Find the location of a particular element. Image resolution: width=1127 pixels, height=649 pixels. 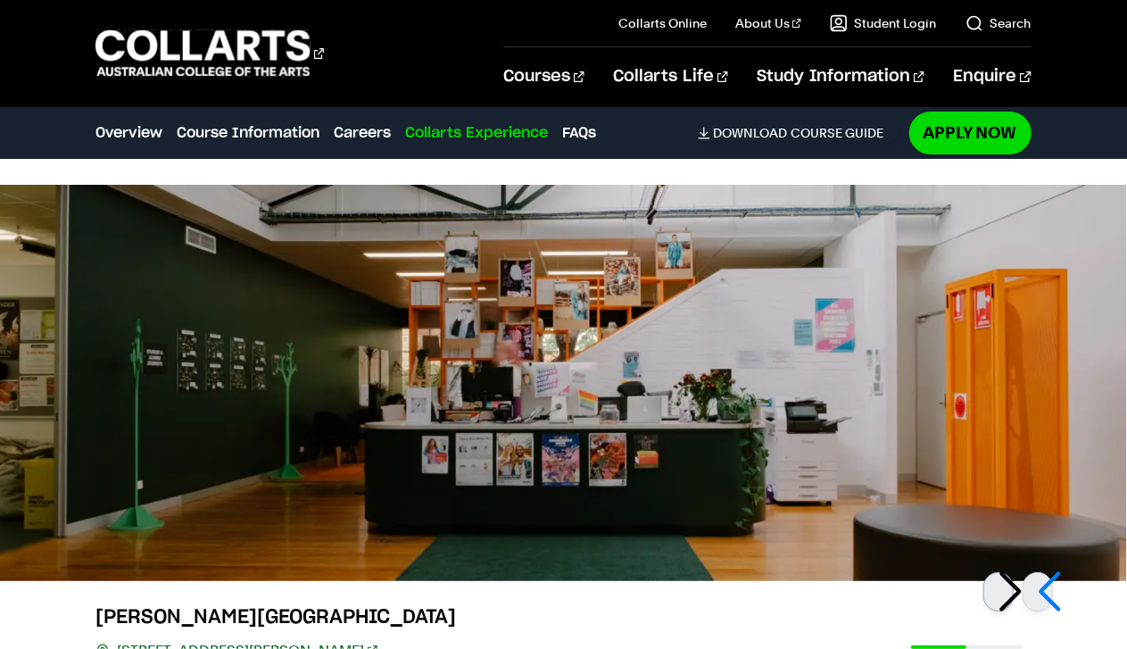

div: Go to homepage is located at coordinates (210, 53).